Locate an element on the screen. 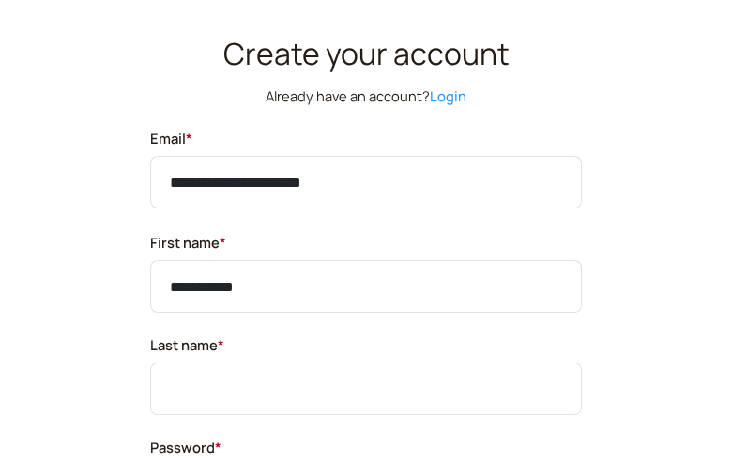 The width and height of the screenshot is (732, 463). label: Last name is located at coordinates (366, 344).